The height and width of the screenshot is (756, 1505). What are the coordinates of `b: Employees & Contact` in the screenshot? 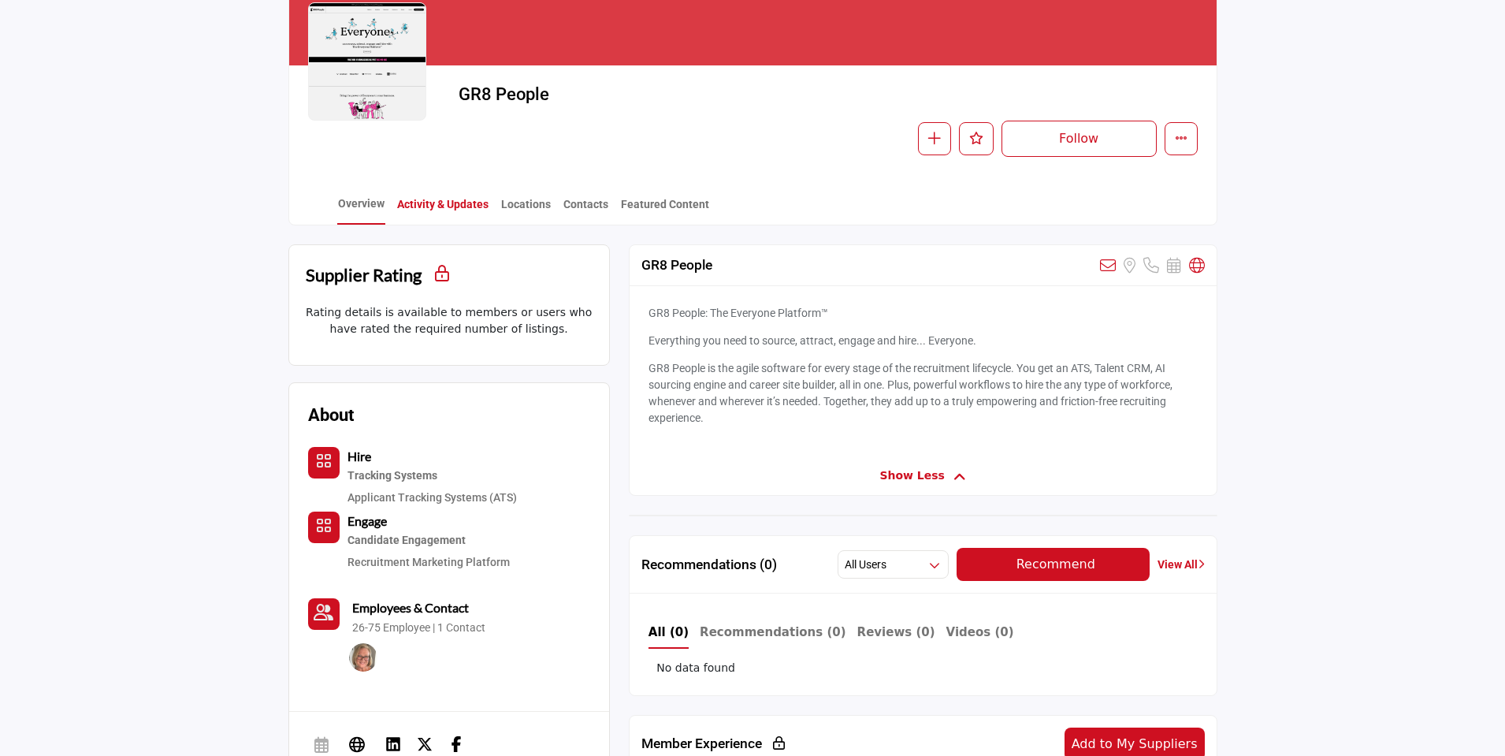 It's located at (411, 607).